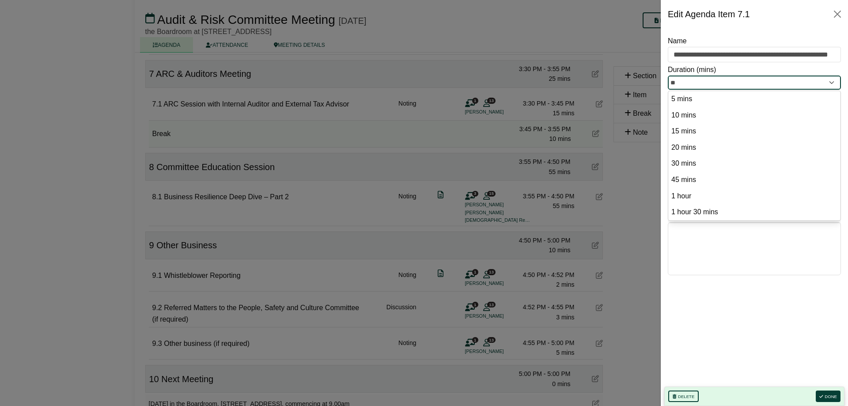  What do you see at coordinates (677, 41) in the screenshot?
I see `label: Name` at bounding box center [677, 41].